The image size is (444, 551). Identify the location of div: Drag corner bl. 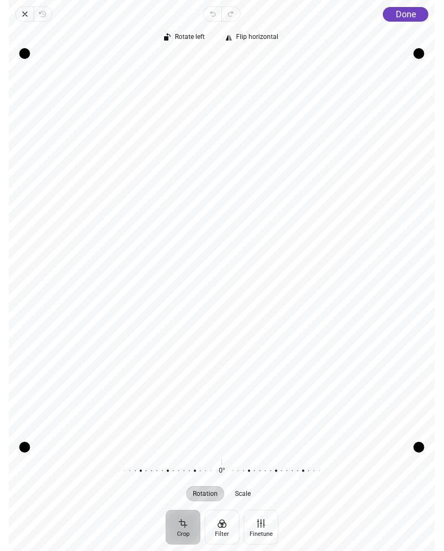
(25, 448).